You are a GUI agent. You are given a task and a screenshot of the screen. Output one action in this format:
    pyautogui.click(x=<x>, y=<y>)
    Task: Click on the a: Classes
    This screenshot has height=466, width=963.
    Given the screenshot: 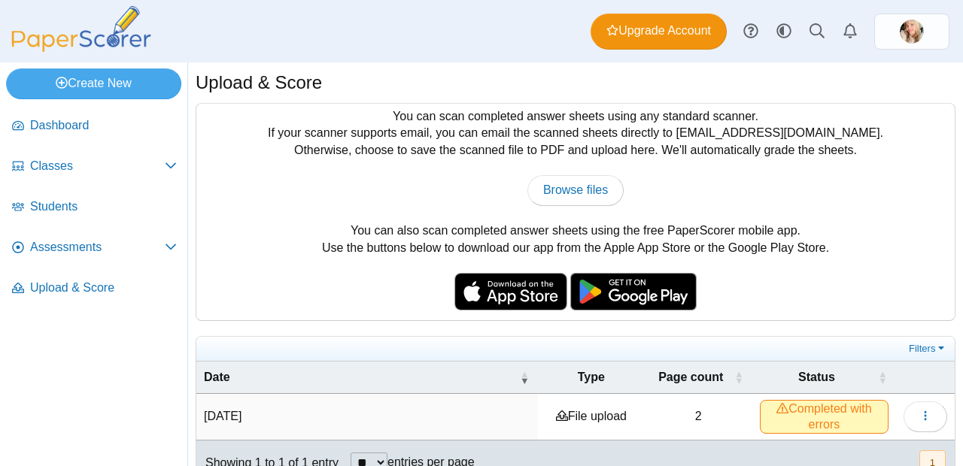 What is the action you would take?
    pyautogui.click(x=94, y=167)
    